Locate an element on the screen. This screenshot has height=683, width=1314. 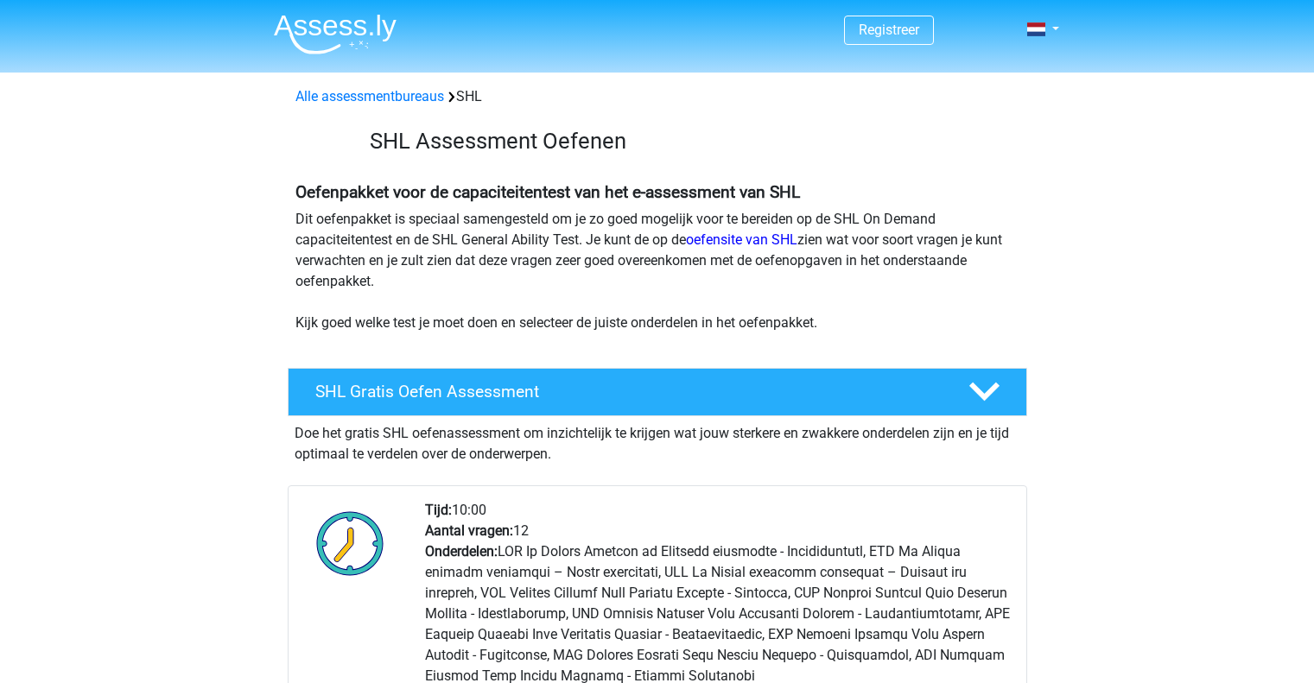
img: Klok is located at coordinates (350, 543).